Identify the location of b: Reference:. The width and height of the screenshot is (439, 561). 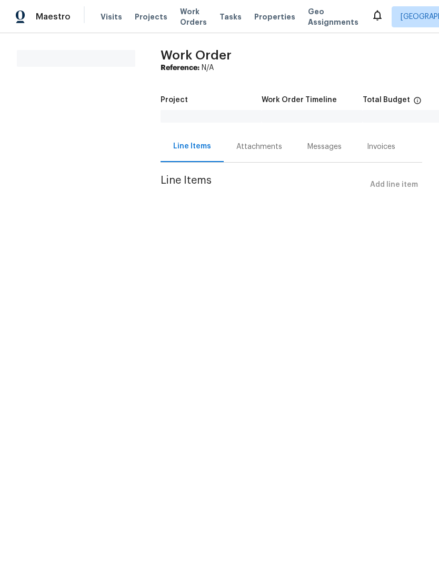
(180, 68).